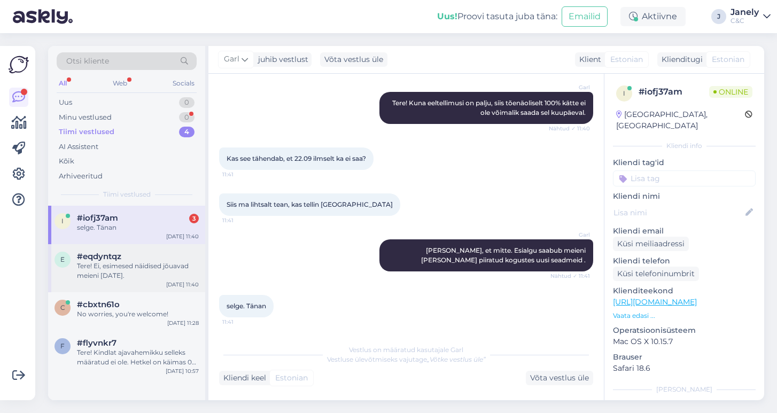  Describe the element at coordinates (81, 176) in the screenshot. I see `div: Arhiveeritud` at that location.